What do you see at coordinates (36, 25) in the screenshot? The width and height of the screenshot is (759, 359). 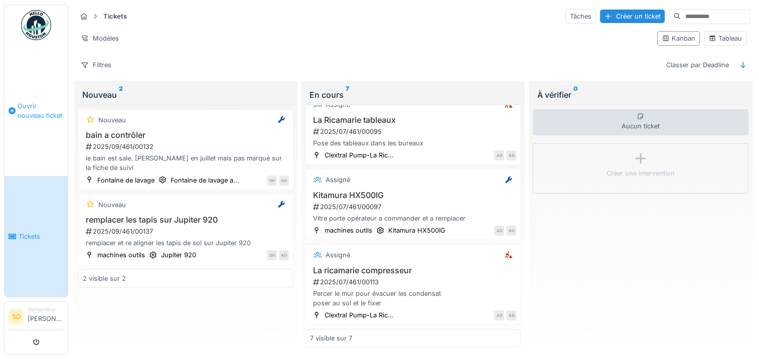 I see `img: Badge_color-CXgf-gQk.svg` at bounding box center [36, 25].